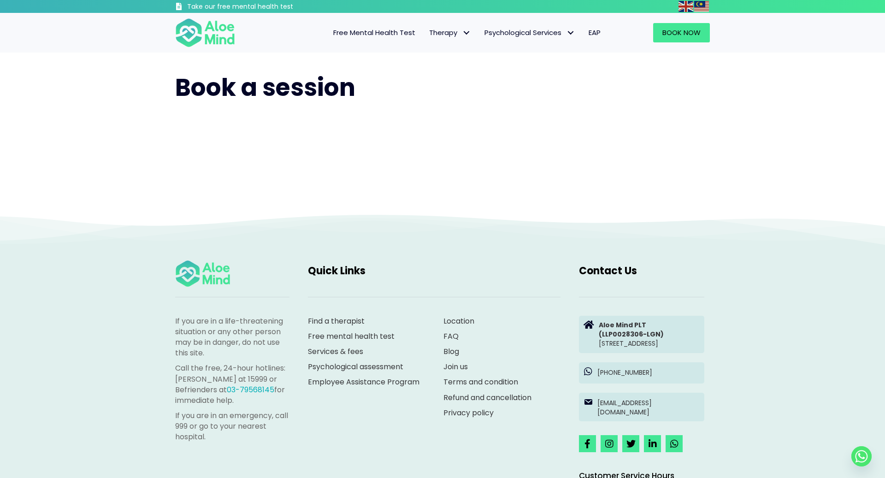 This screenshot has width=885, height=478. What do you see at coordinates (451, 336) in the screenshot?
I see `a: FAQ` at bounding box center [451, 336].